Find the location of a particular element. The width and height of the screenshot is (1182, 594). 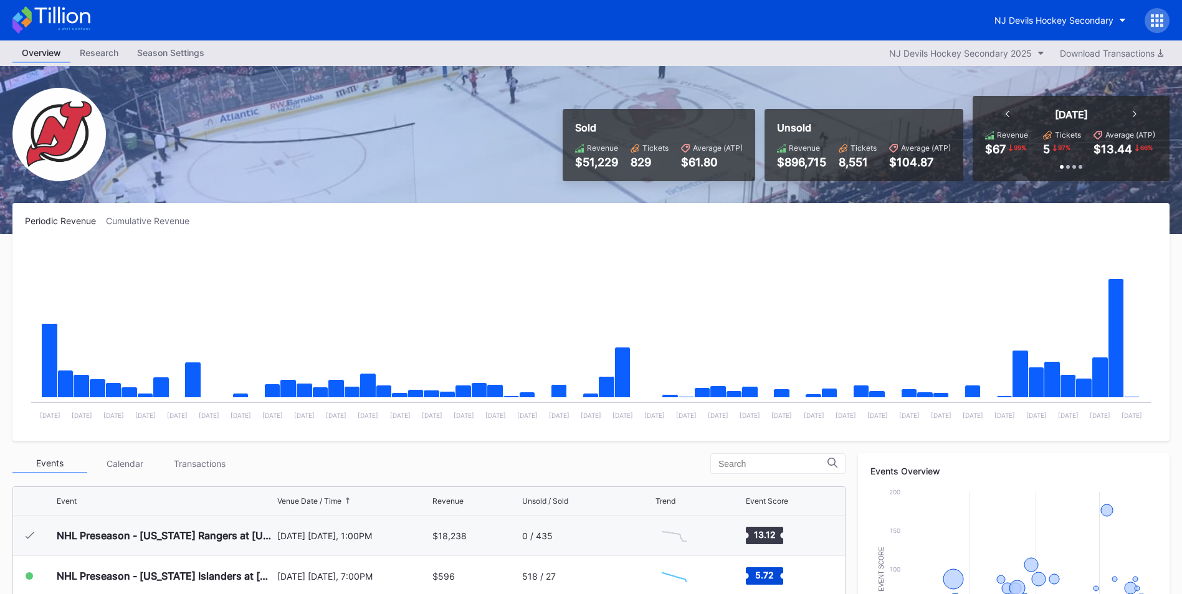

div: $51,229 is located at coordinates (596, 162).